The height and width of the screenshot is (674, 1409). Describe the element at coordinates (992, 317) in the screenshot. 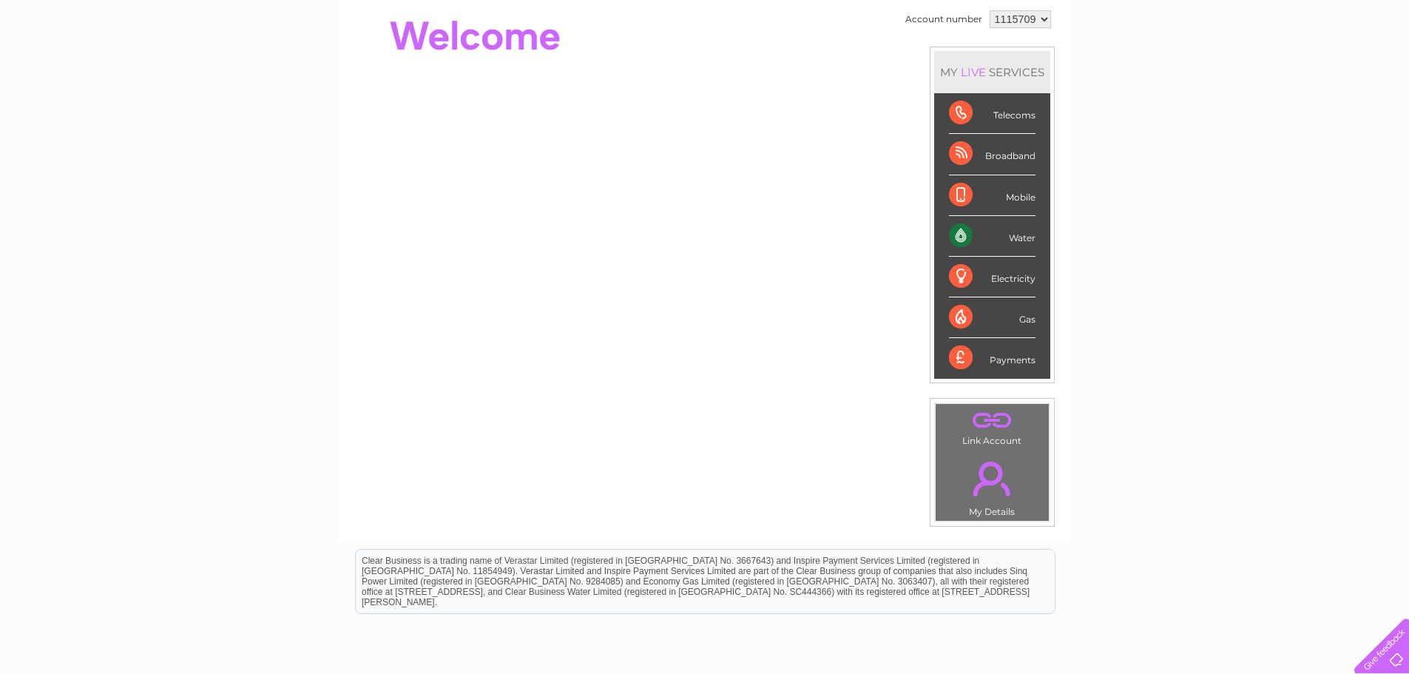

I see `div: Gas` at that location.